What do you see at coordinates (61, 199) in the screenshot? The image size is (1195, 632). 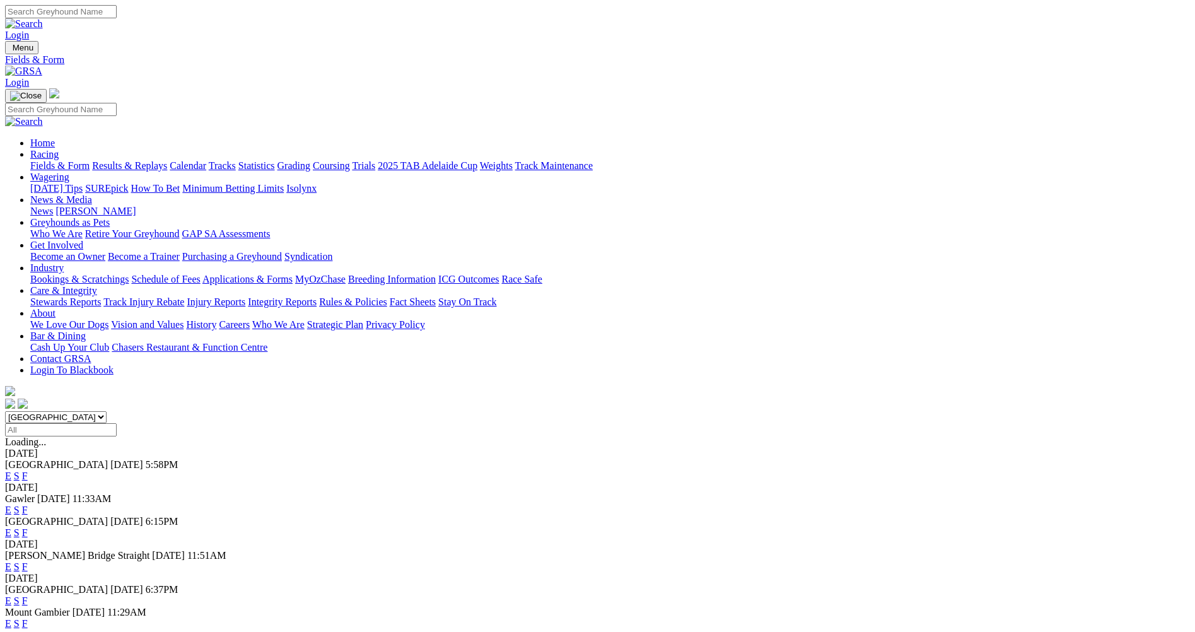 I see `a: News & Media` at bounding box center [61, 199].